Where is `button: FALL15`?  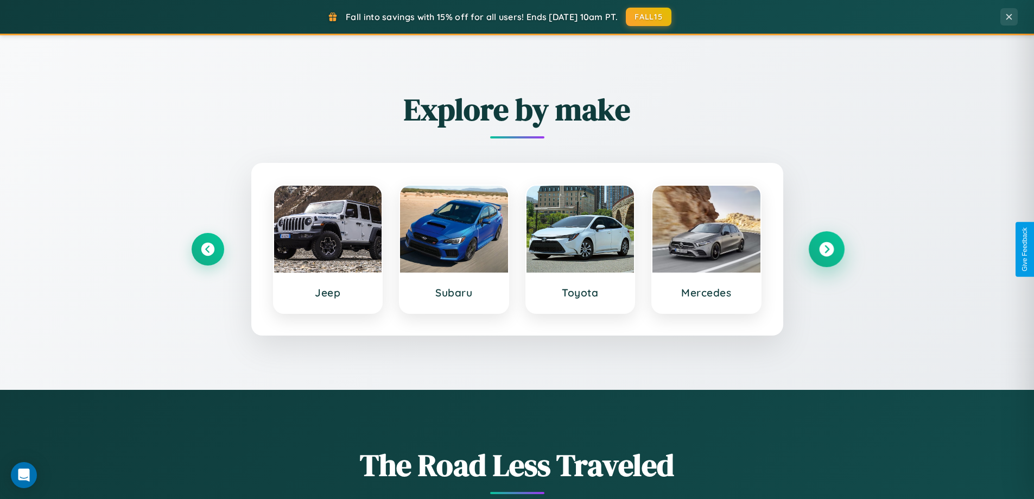 button: FALL15 is located at coordinates (648, 17).